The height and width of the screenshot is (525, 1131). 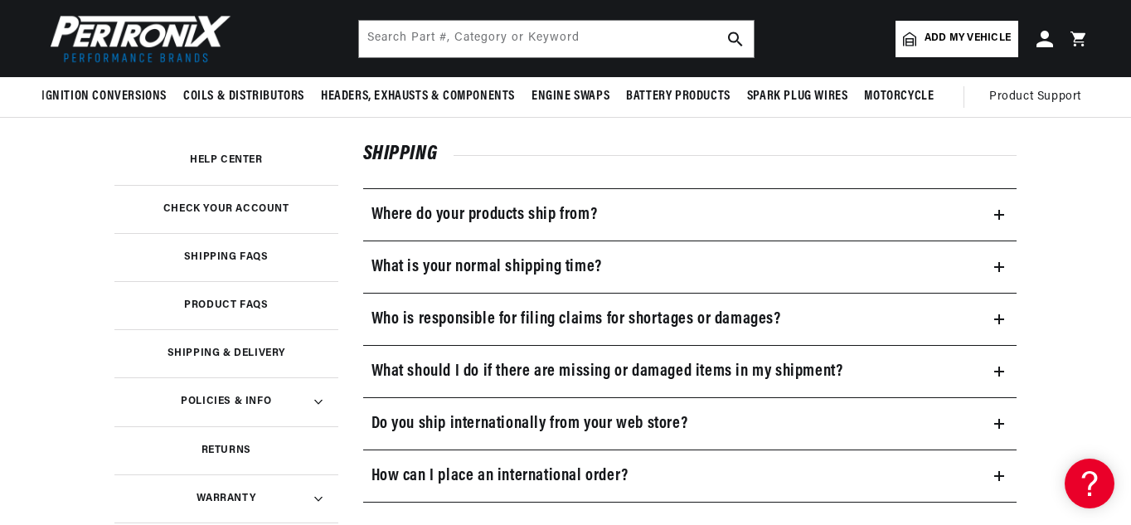 What do you see at coordinates (690, 215) in the screenshot?
I see `summary: Where do your products ship from?` at bounding box center [690, 215].